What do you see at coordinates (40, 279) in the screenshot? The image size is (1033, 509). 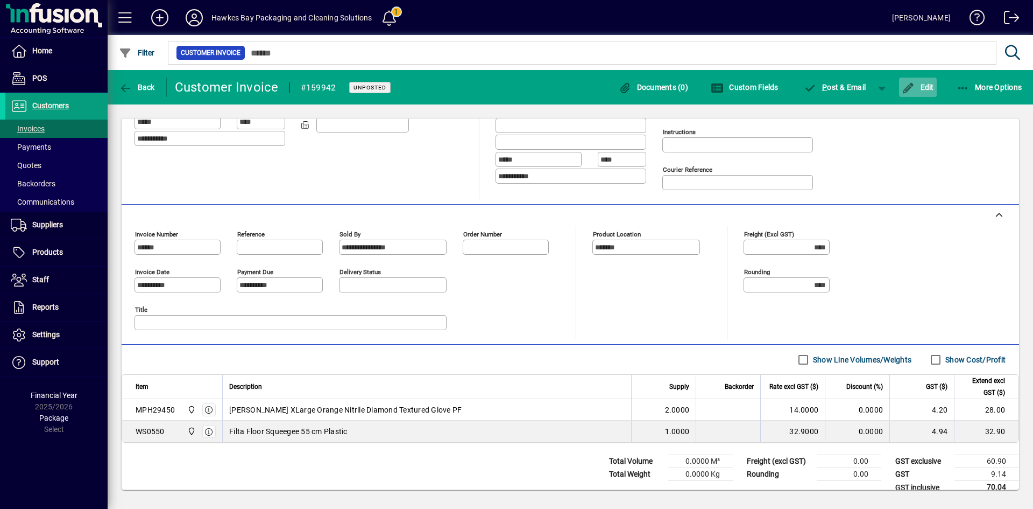 I see `span: Staff` at bounding box center [40, 279].